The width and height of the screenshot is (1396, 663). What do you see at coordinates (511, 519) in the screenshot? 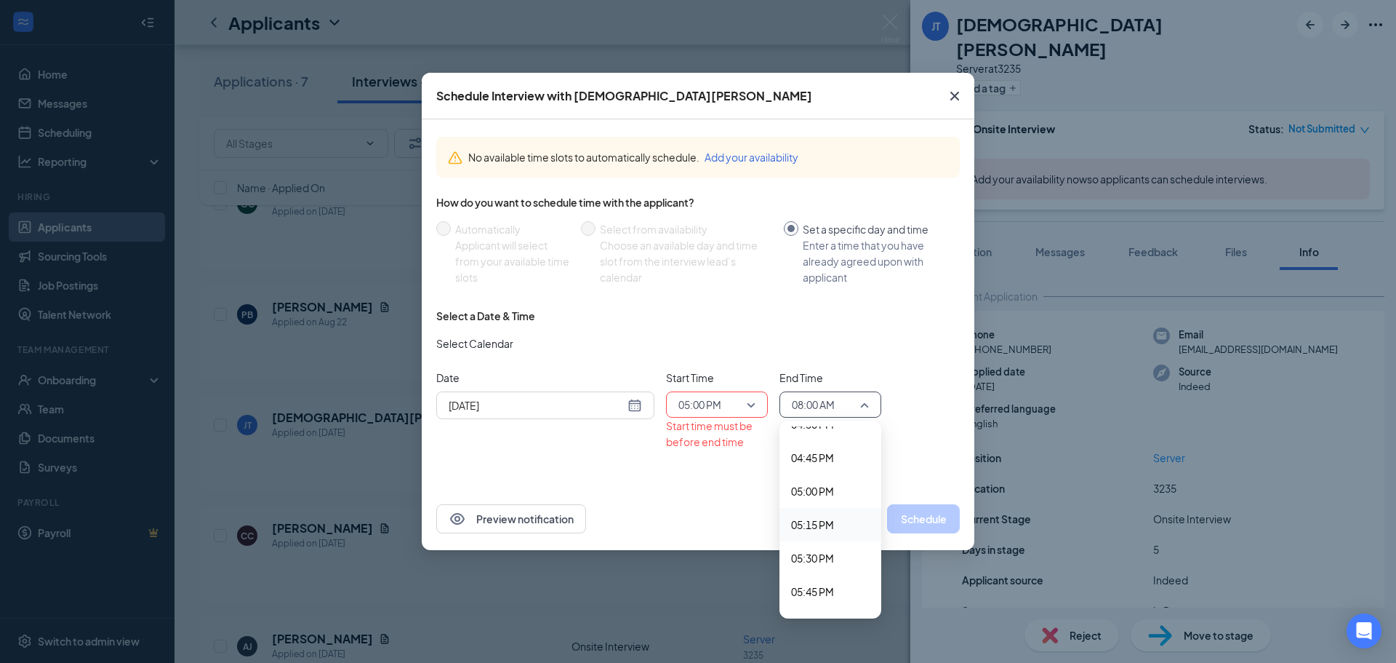
I see `button: EyePreview notification` at bounding box center [511, 519].